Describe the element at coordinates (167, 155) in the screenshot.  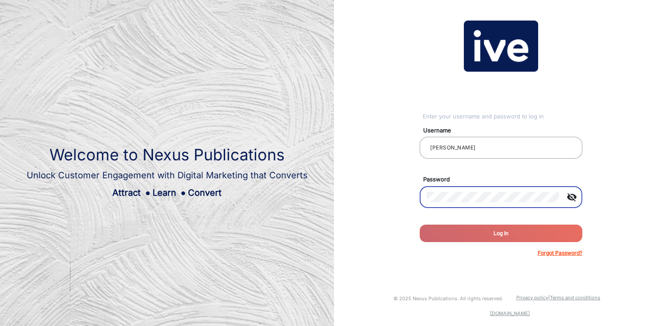
I see `h1: Welcome to Nexus Publications` at that location.